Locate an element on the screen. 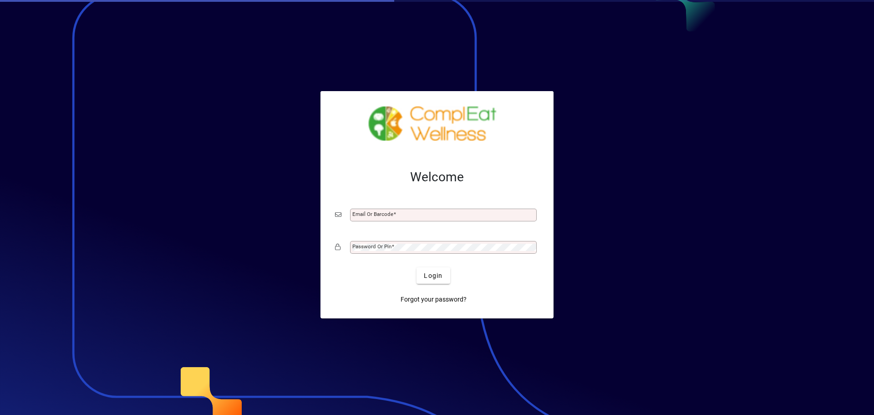 The width and height of the screenshot is (874, 415). h2: Welcome is located at coordinates (437, 177).